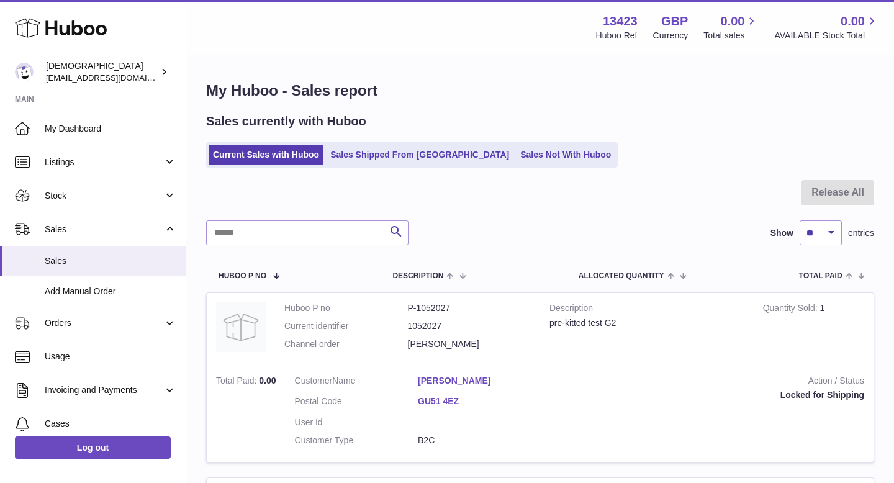 Image resolution: width=894 pixels, height=483 pixels. I want to click on h2: Sales currently with Huboo, so click(286, 121).